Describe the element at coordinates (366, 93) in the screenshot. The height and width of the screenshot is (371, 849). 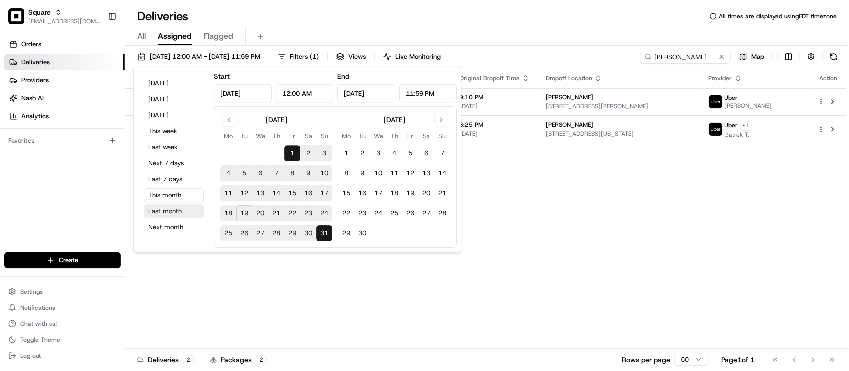
I see `input: Date` at that location.